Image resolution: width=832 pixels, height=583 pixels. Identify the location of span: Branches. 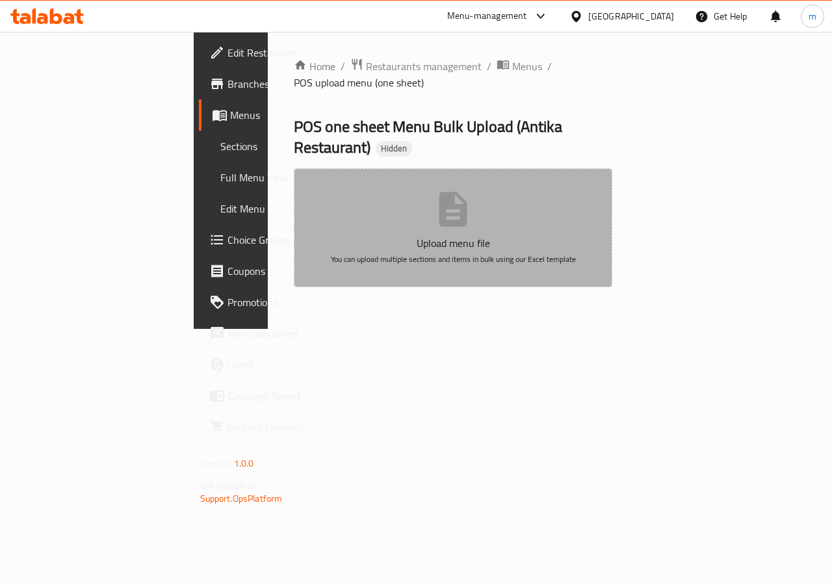
(275, 84).